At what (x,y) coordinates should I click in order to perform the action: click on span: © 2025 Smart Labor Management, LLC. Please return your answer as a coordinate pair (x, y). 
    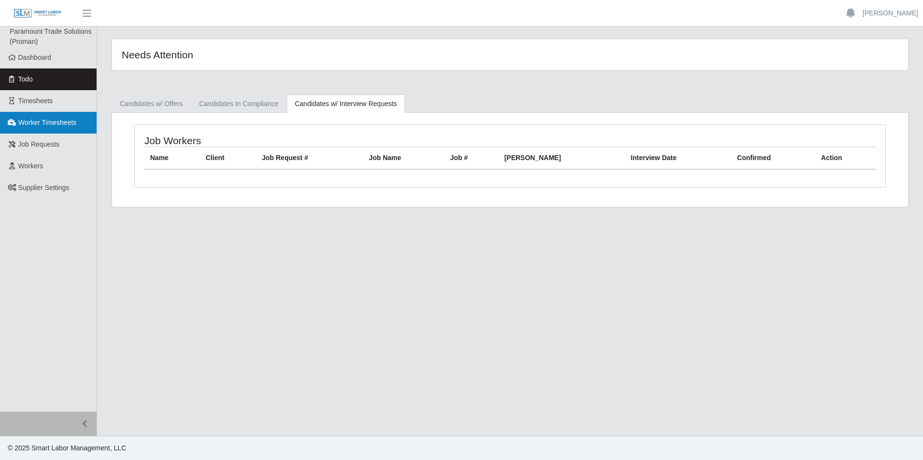
    Looking at the image, I should click on (67, 448).